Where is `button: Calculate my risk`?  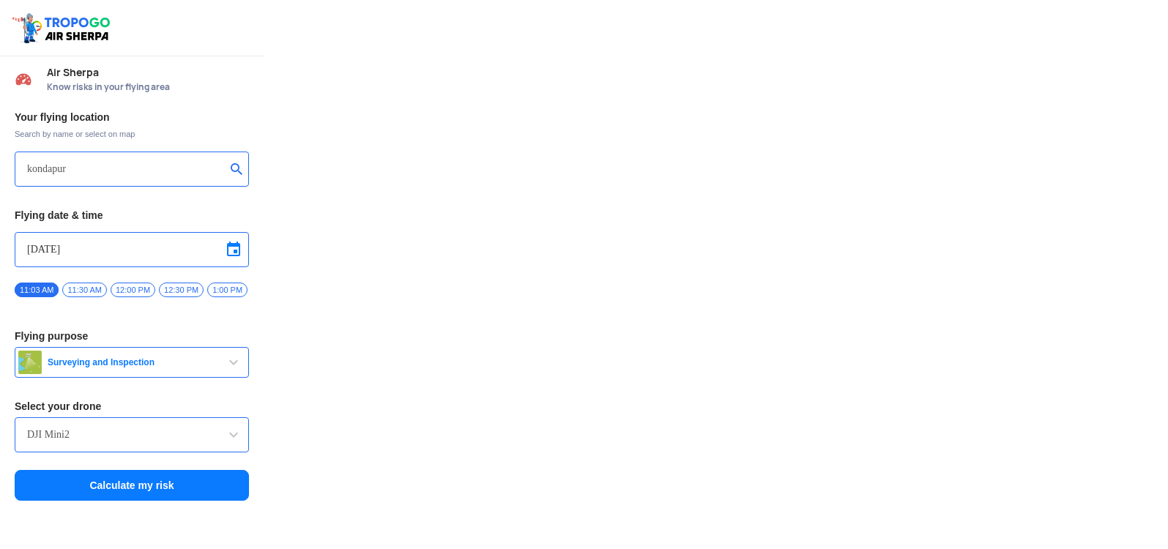 button: Calculate my risk is located at coordinates (132, 485).